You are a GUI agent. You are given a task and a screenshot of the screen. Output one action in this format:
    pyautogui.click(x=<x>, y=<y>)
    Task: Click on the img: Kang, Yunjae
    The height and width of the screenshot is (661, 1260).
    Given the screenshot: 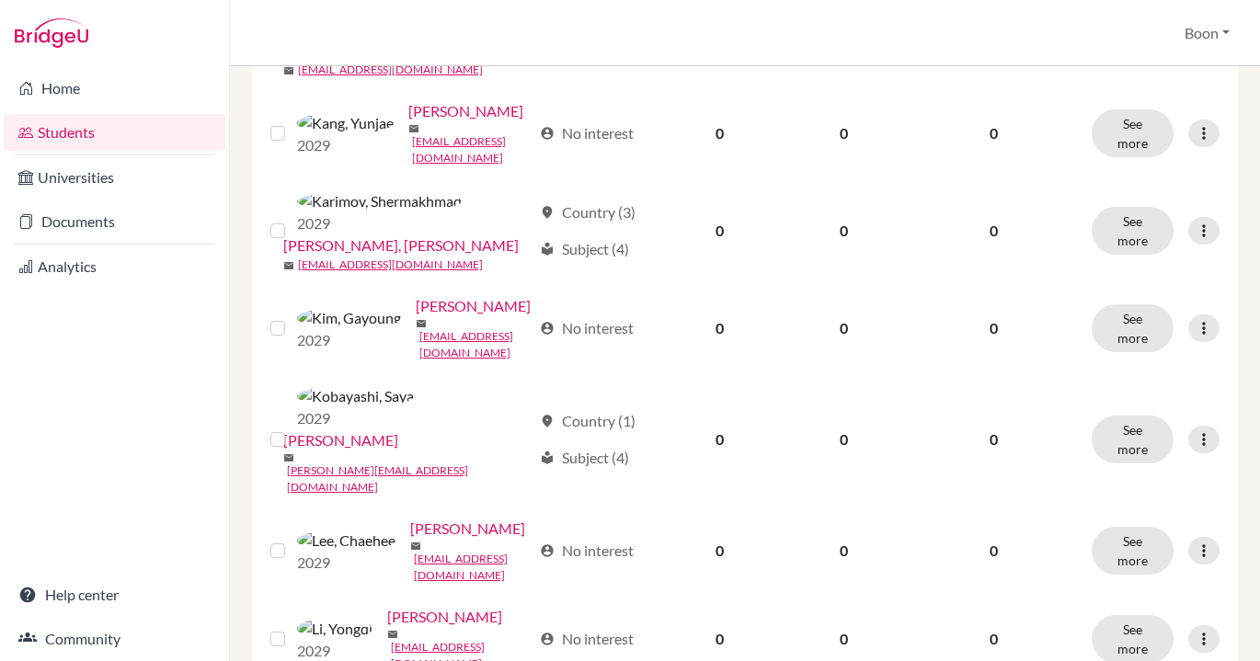 What is the action you would take?
    pyautogui.click(x=345, y=123)
    